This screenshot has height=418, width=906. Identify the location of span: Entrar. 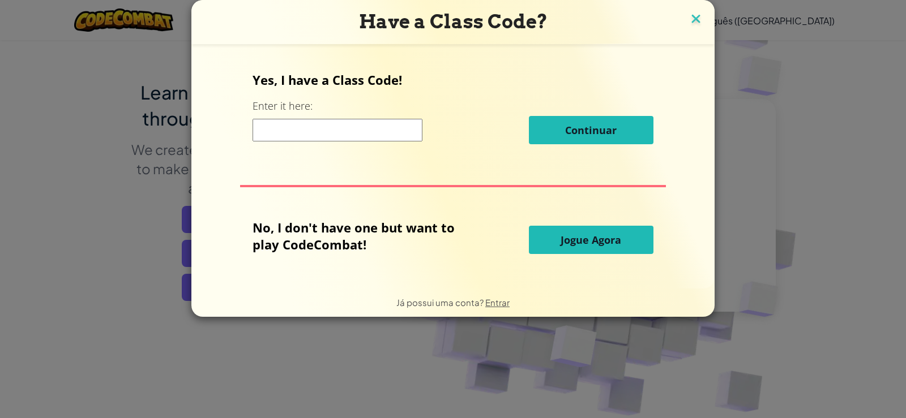
(497, 302).